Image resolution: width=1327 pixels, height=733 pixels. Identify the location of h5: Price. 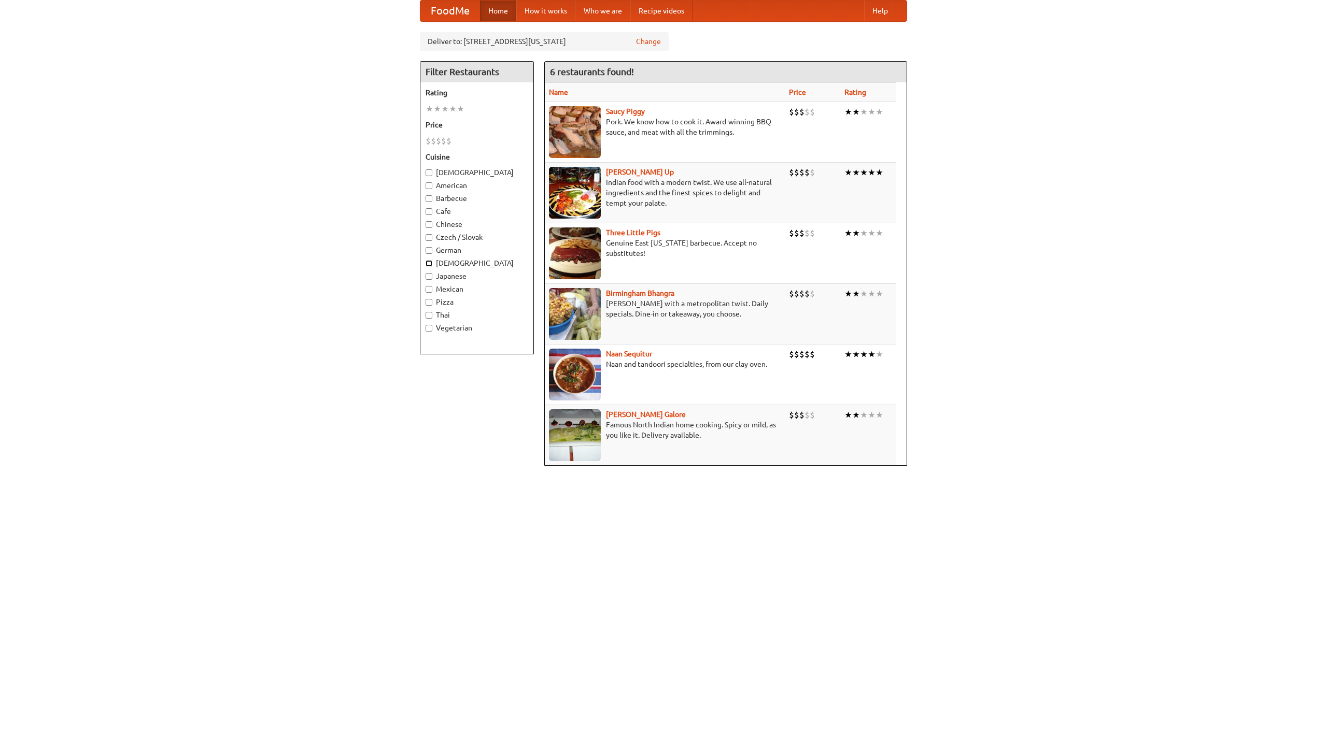
(477, 125).